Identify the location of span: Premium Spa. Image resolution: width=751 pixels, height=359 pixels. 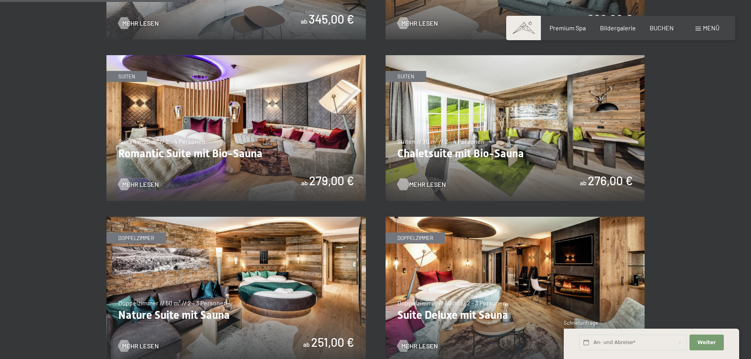
(567, 28).